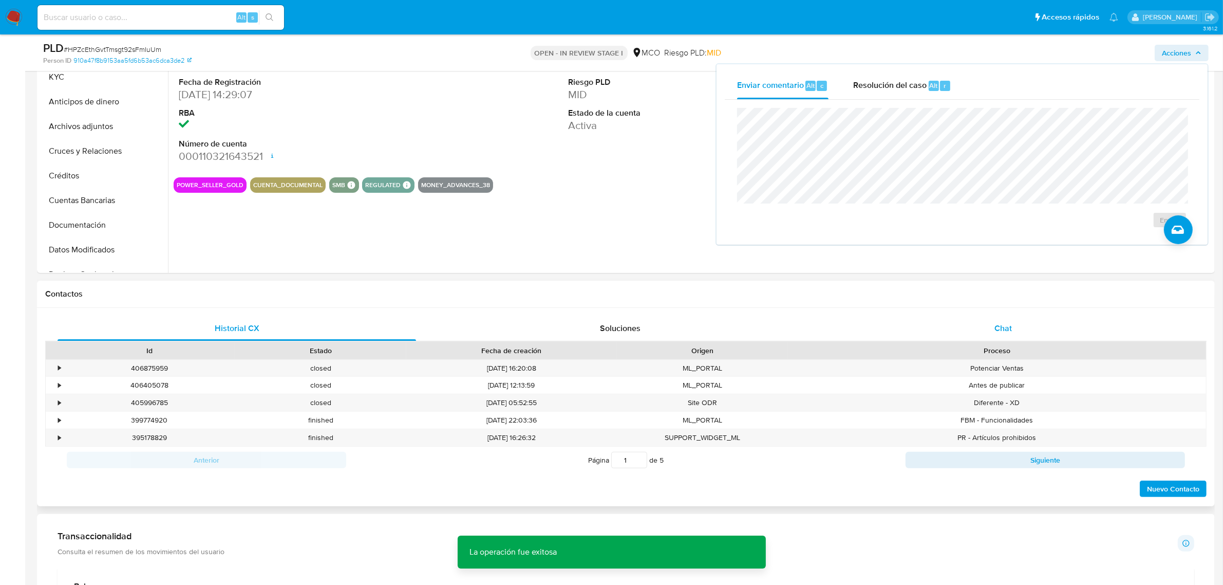 This screenshot has width=1223, height=585. Describe the element at coordinates (626, 294) in the screenshot. I see `h1: Contactos` at that location.